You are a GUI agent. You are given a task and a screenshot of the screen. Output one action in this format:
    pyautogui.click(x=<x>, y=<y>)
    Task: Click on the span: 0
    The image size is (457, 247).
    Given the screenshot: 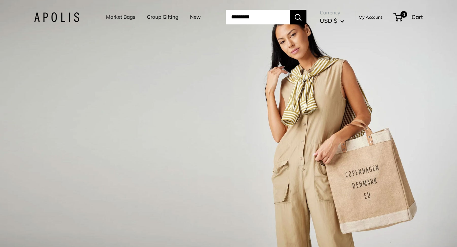 What is the action you would take?
    pyautogui.click(x=404, y=14)
    